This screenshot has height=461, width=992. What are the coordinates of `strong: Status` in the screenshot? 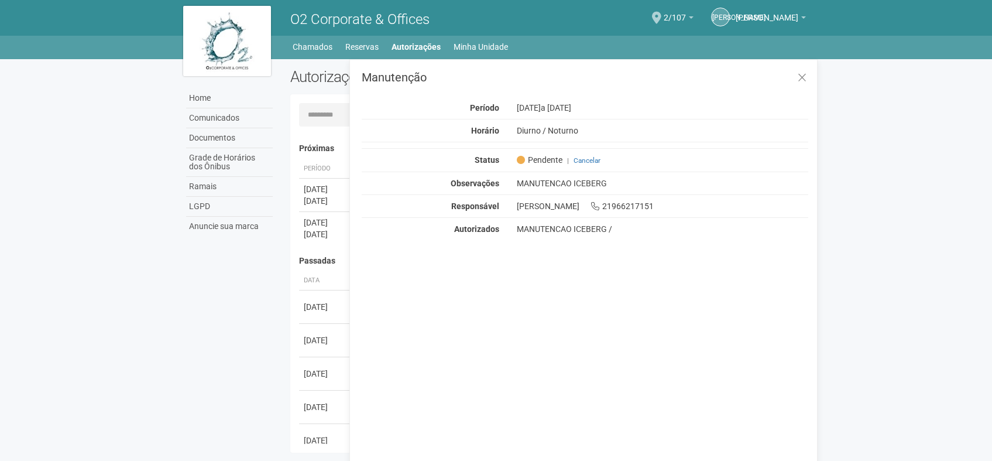 It's located at (487, 160).